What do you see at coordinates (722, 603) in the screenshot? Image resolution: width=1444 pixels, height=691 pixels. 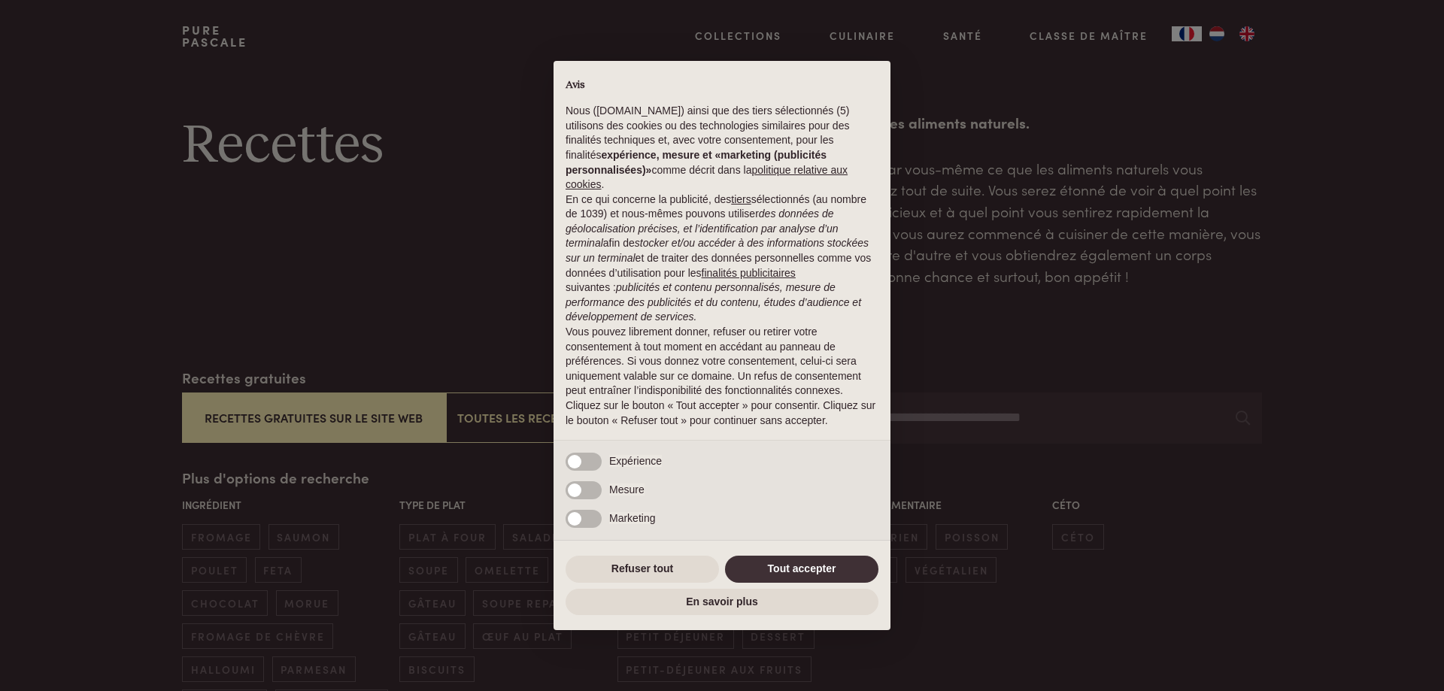 I see `button: En savoir plus` at bounding box center [722, 603].